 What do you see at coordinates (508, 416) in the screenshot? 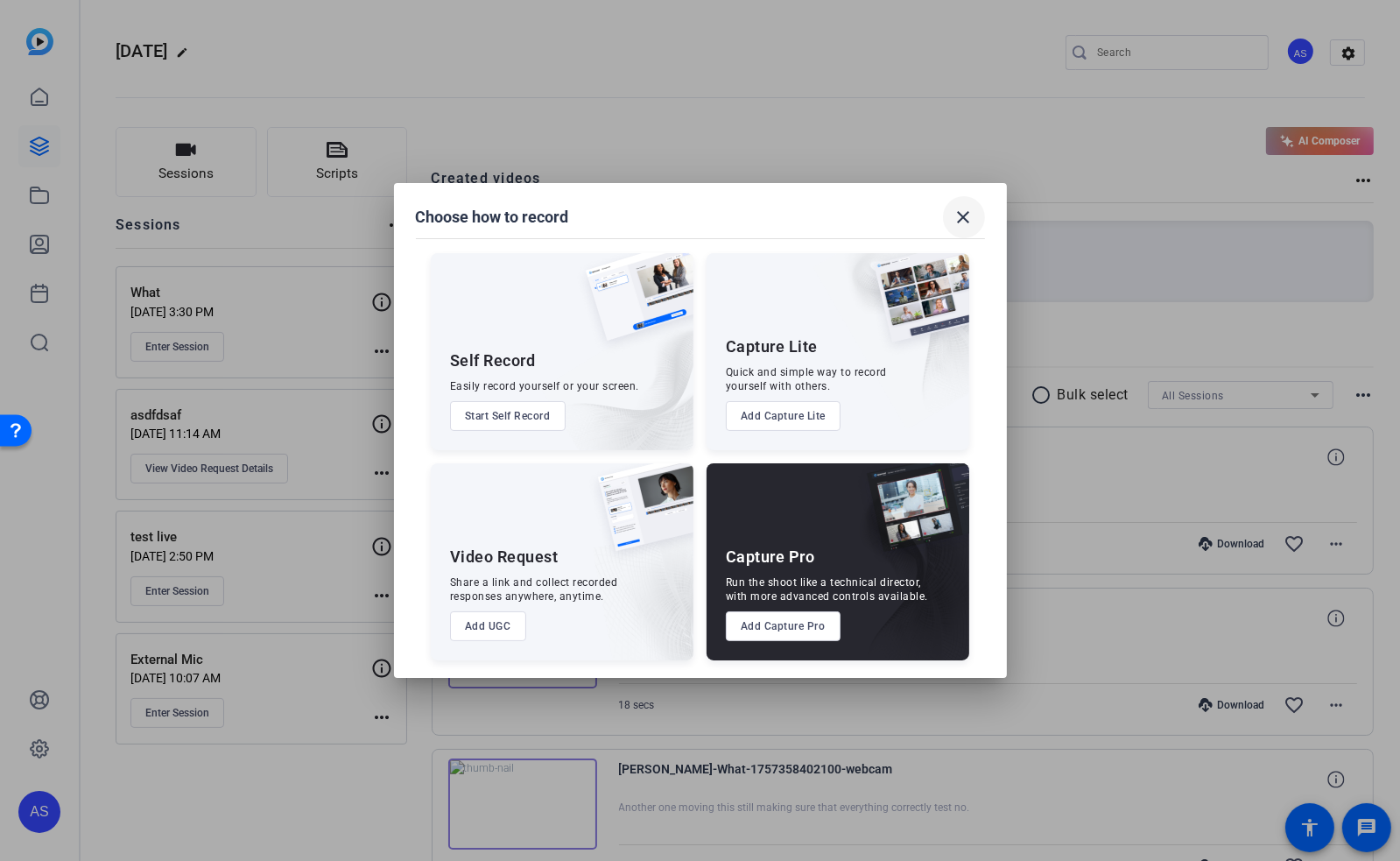
I see `button: Start Self Record` at bounding box center [508, 416].